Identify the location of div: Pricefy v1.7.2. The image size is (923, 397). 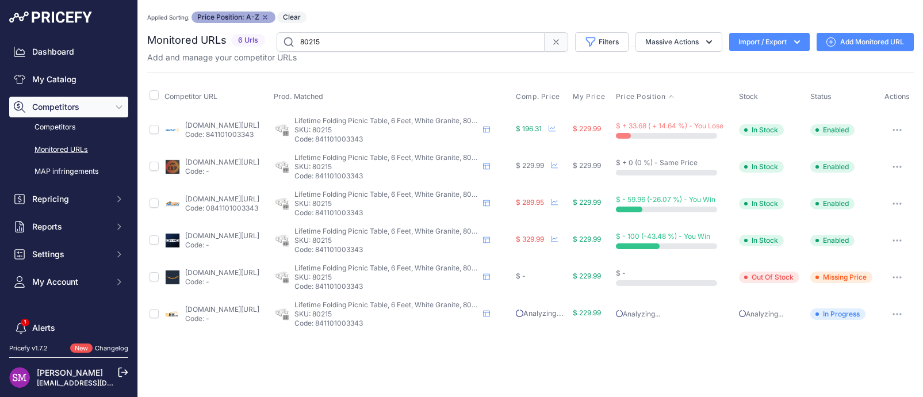
(28, 348).